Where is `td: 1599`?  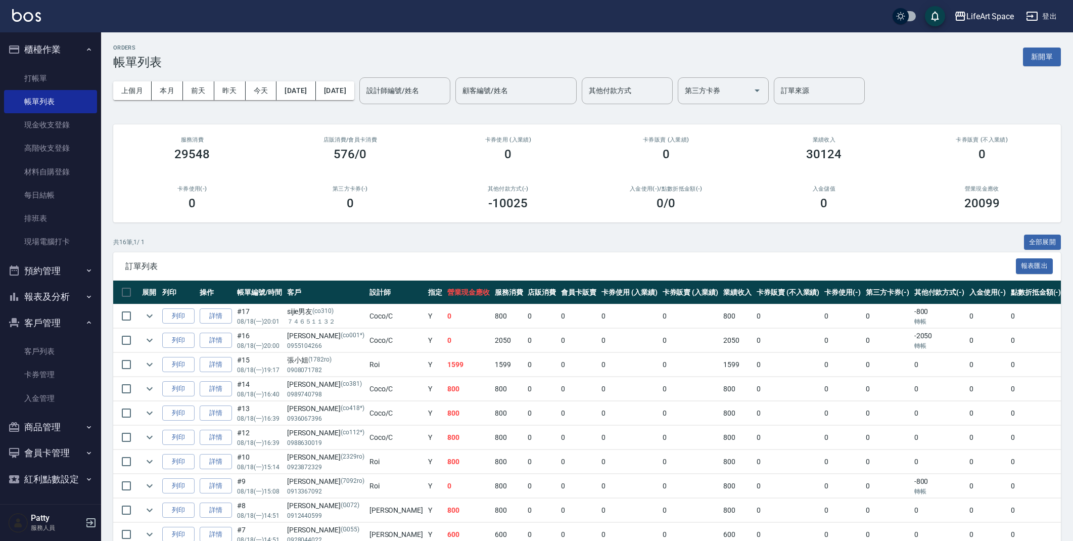 td: 1599 is located at coordinates (469, 364).